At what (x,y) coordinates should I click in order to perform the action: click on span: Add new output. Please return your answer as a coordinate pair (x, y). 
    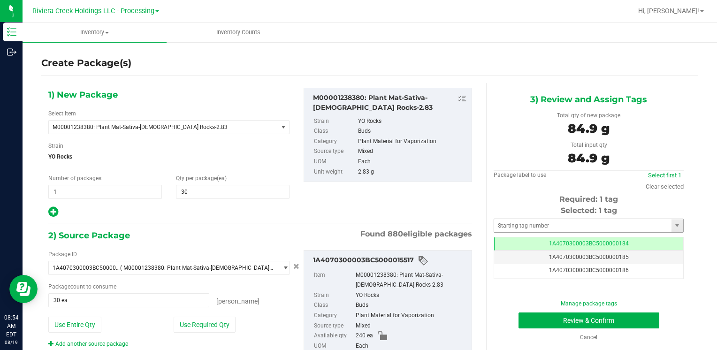
    Looking at the image, I should click on (53, 214).